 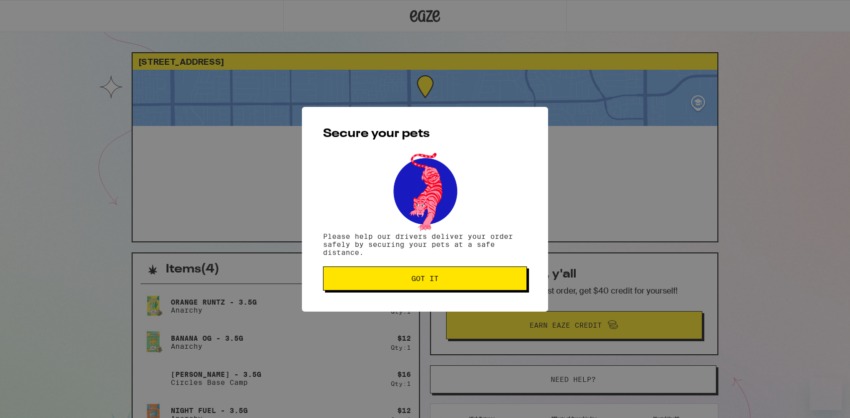 What do you see at coordinates (425, 279) in the screenshot?
I see `button: Got it` at bounding box center [425, 279].